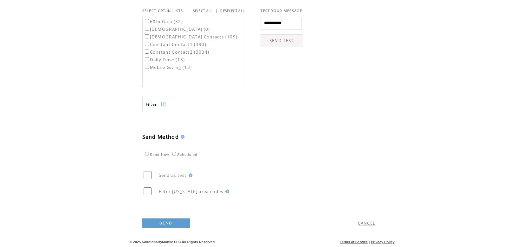 This screenshot has width=524, height=247. What do you see at coordinates (174, 153) in the screenshot?
I see `input: Scheduled` at bounding box center [174, 153].